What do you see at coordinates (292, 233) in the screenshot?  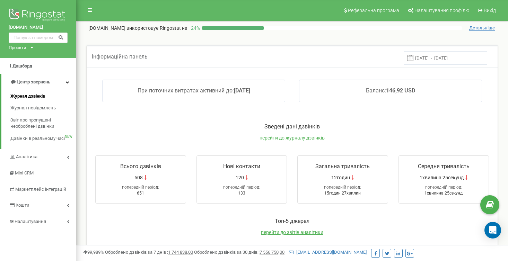 I see `a: перейти до звітів аналітики` at bounding box center [292, 233].